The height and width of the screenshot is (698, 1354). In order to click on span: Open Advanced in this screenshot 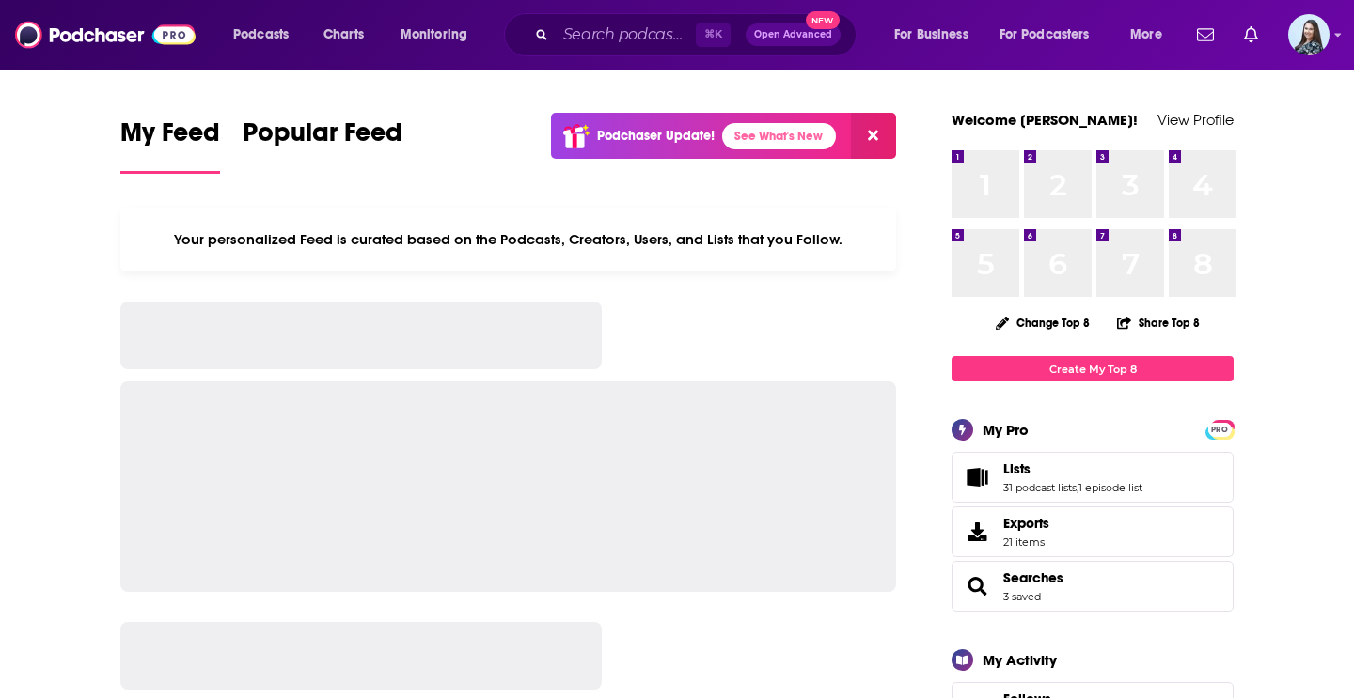, I will do `click(792, 35)`.